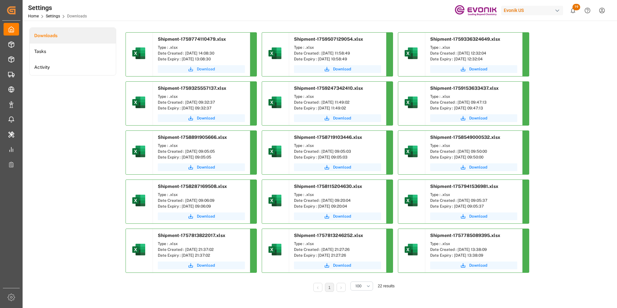 The height and width of the screenshot is (308, 617). Describe the element at coordinates (328, 39) in the screenshot. I see `span: Shipment-1759507129054.xlsx` at that location.